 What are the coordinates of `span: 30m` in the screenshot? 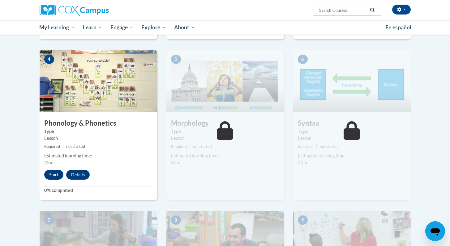 It's located at (176, 163).